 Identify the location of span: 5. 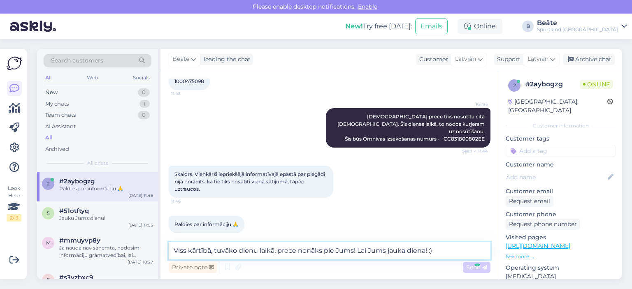
(48, 213).